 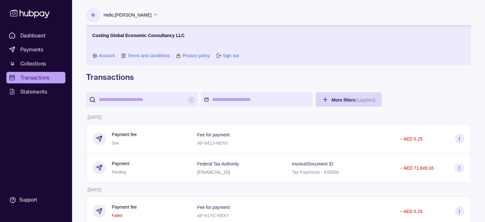 I want to click on p: Tax Payments - 839358, so click(x=315, y=172).